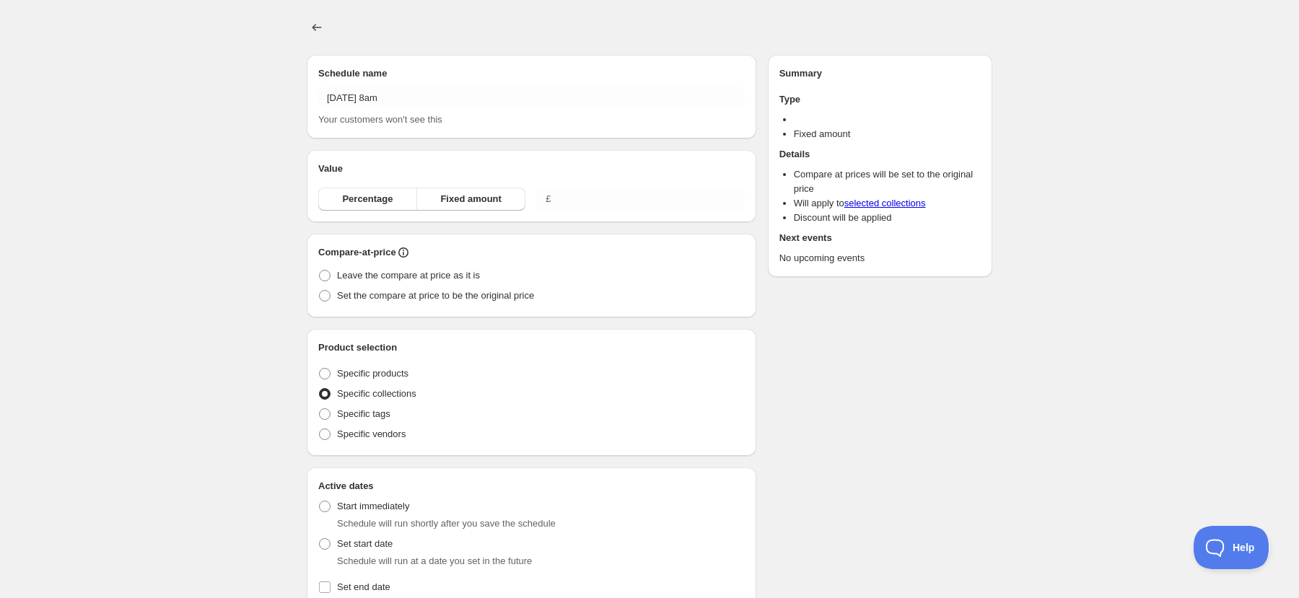  Describe the element at coordinates (470, 199) in the screenshot. I see `button: Fixed amount` at that location.